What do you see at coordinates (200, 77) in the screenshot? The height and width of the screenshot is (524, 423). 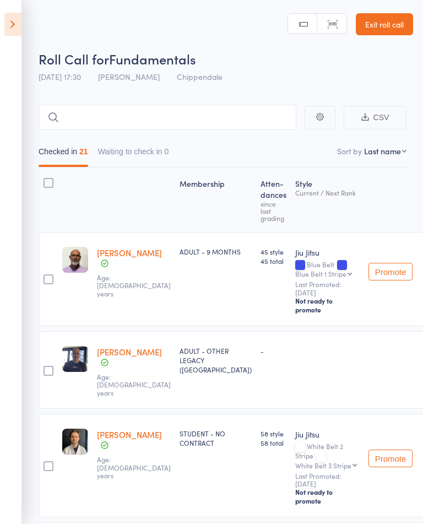 I see `span: Chippendale` at bounding box center [200, 77].